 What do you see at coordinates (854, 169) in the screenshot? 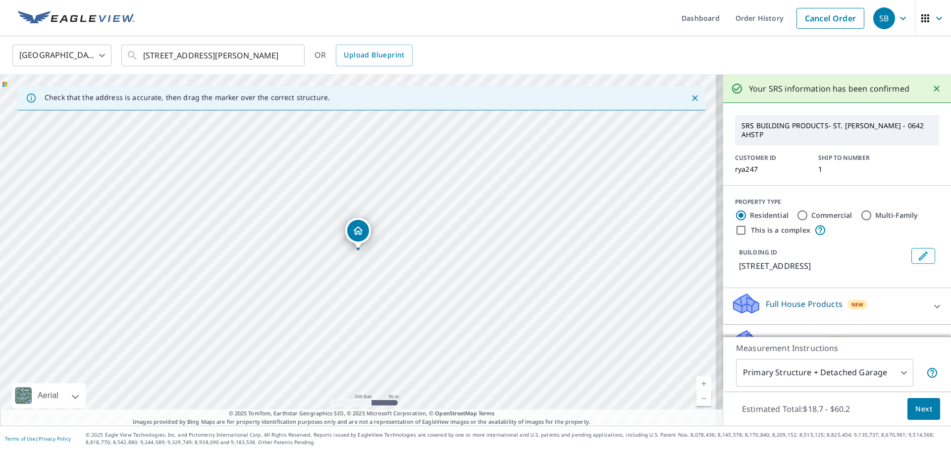
I see `p: 1` at bounding box center [854, 169].